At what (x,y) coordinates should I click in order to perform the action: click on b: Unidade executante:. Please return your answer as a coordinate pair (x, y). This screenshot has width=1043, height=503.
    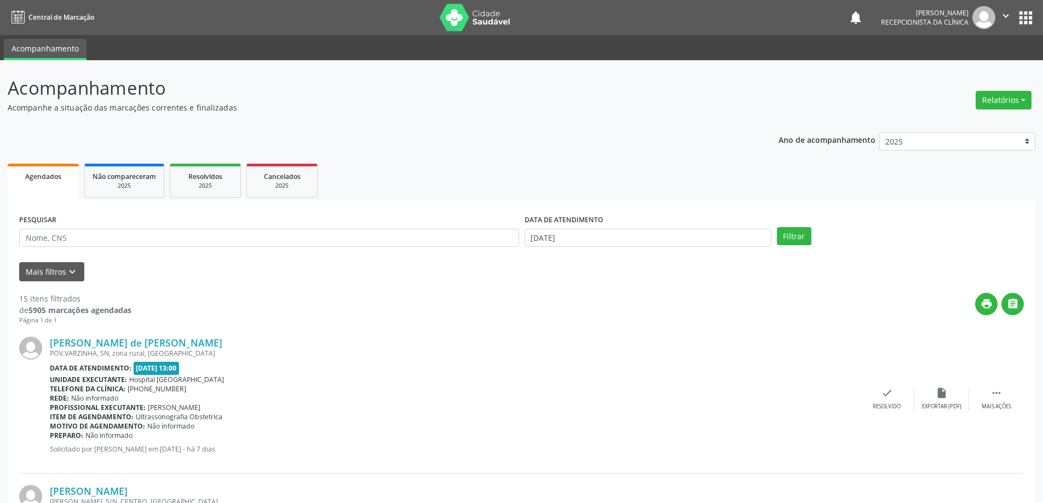
    Looking at the image, I should click on (88, 379).